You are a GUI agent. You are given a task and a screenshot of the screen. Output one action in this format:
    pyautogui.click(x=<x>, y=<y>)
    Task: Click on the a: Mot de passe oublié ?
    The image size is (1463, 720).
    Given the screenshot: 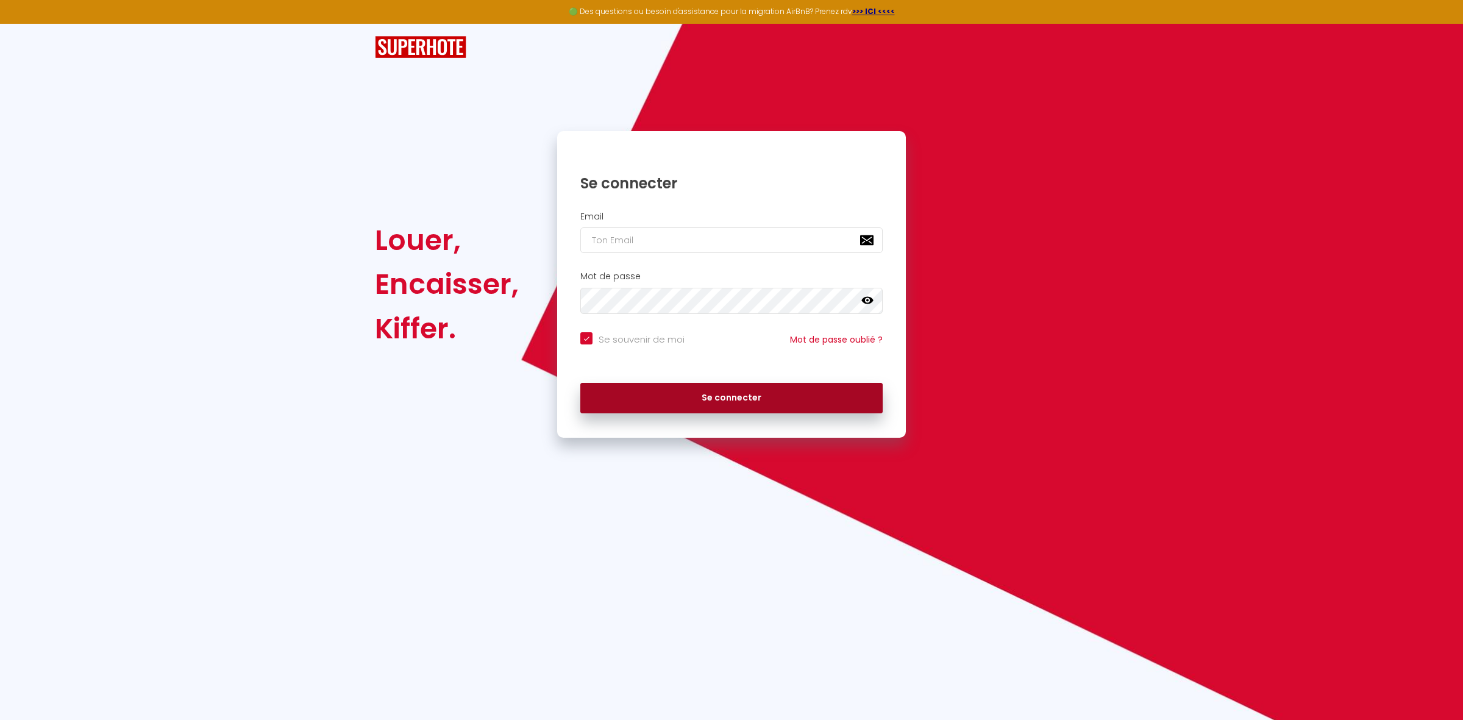 What is the action you would take?
    pyautogui.click(x=836, y=340)
    